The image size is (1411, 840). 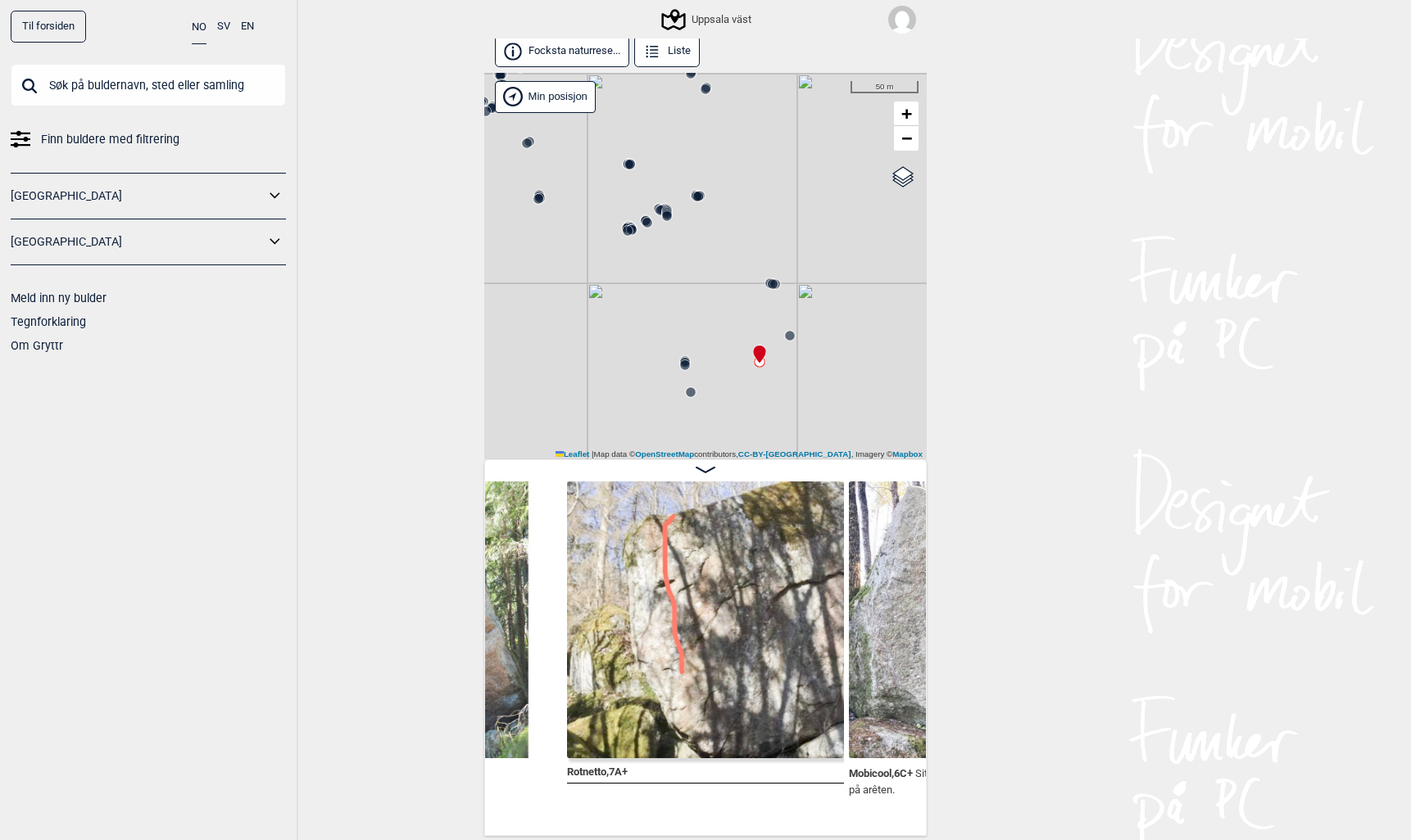 What do you see at coordinates (981, 781) in the screenshot?
I see `p: Sittstart på backen med höger ganska högt på arêten.` at bounding box center [981, 781].